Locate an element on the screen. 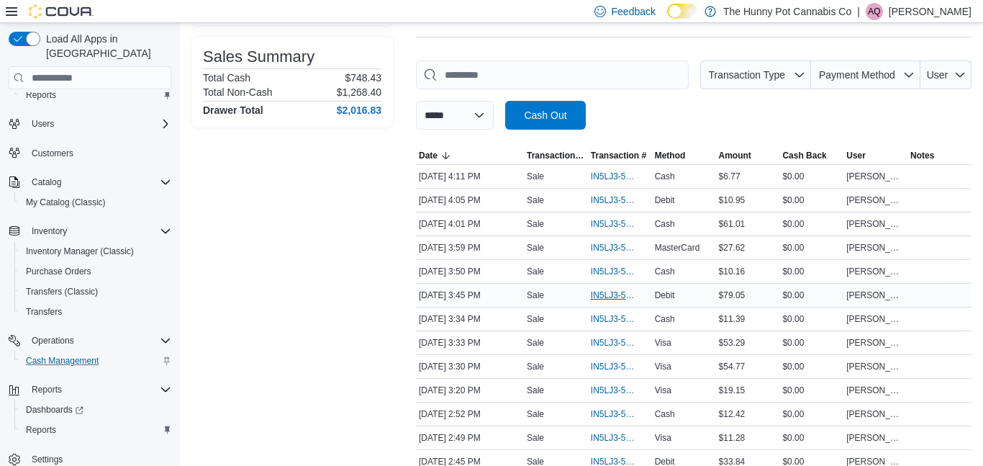 The width and height of the screenshot is (983, 466). span: Catalog is located at coordinates (46, 182).